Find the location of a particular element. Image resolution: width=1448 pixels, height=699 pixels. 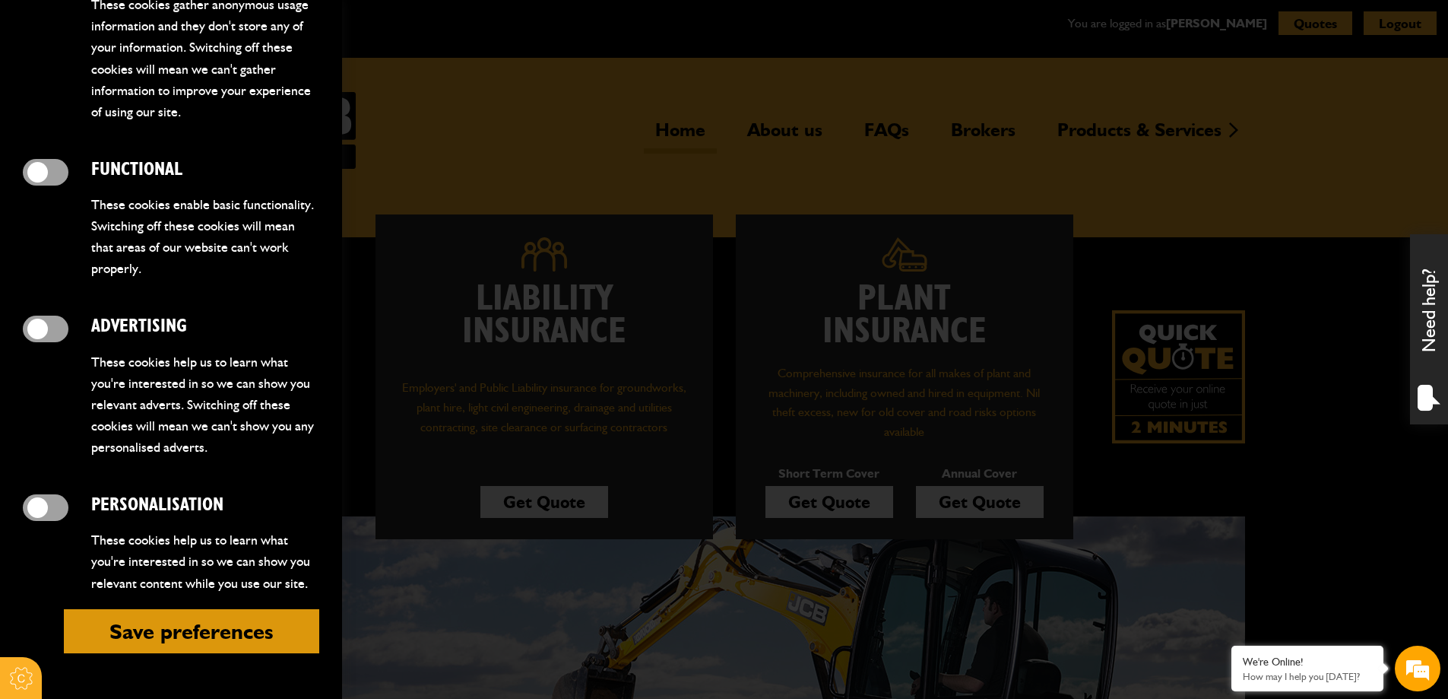

div: Chat with us now is located at coordinates (167, 95).